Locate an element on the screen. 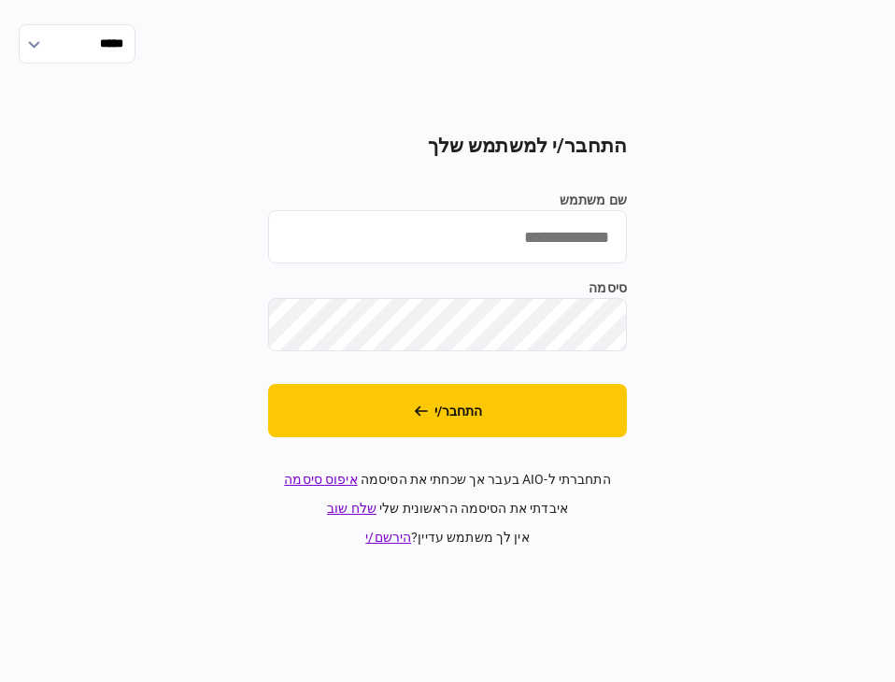 This screenshot has height=682, width=895. label: סיסמה is located at coordinates (448, 288).